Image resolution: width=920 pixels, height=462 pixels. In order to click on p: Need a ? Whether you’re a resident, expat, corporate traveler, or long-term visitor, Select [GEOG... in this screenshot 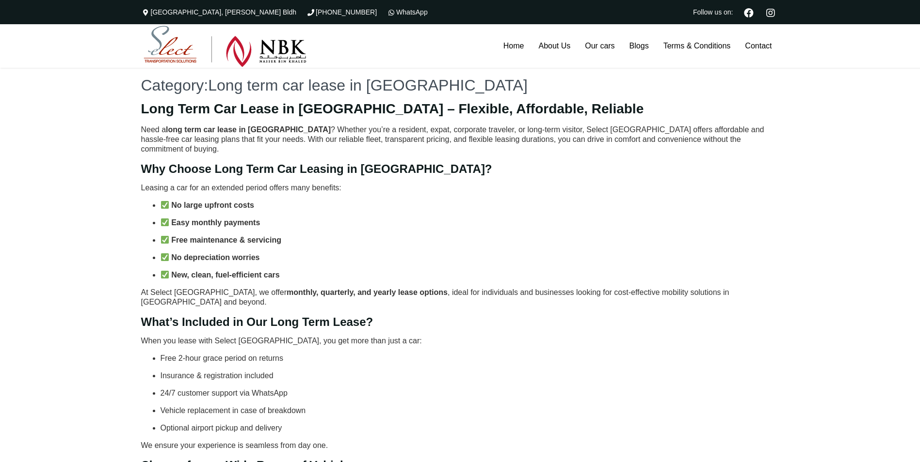, I will do `click(460, 140)`.